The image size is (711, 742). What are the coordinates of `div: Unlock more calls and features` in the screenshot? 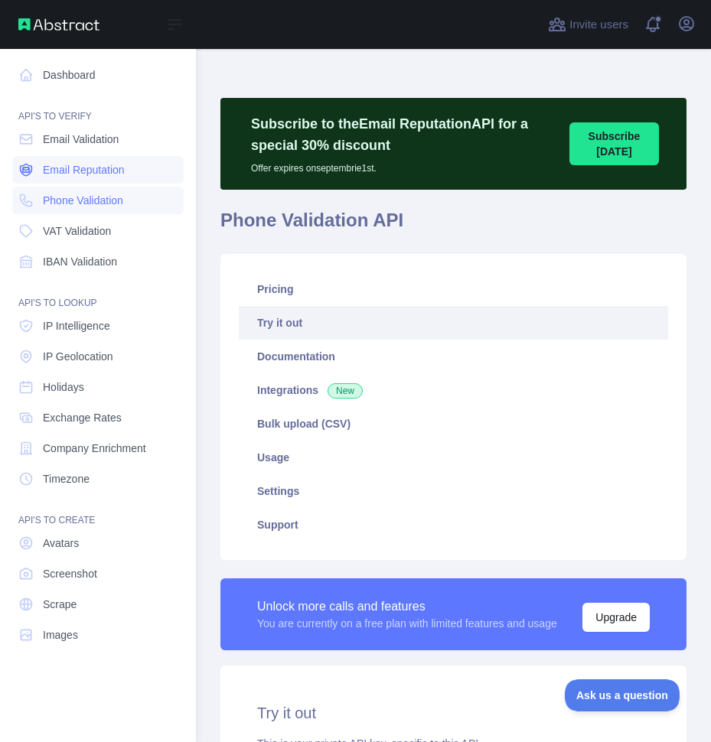 It's located at (407, 607).